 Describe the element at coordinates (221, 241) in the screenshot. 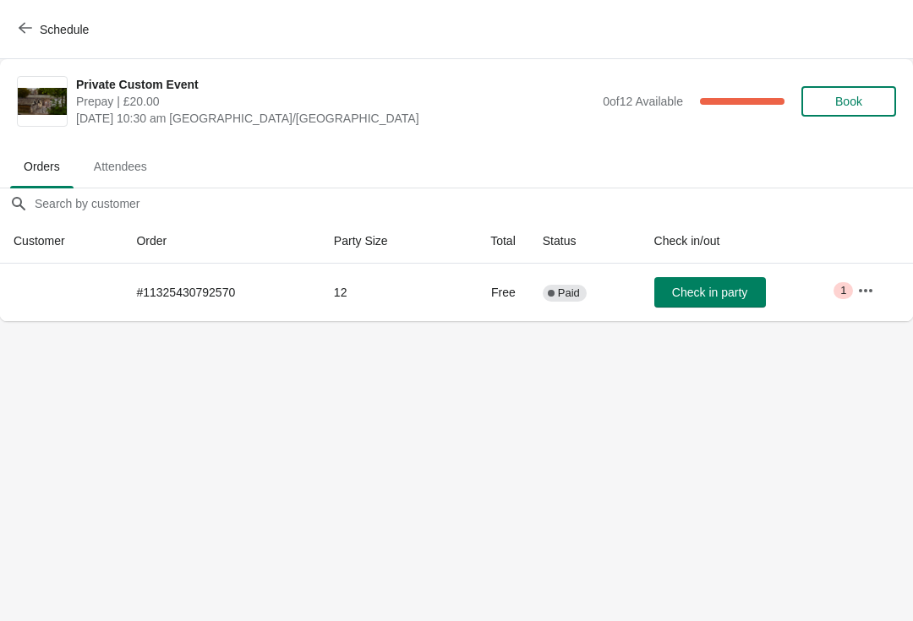

I see `th: Order` at that location.